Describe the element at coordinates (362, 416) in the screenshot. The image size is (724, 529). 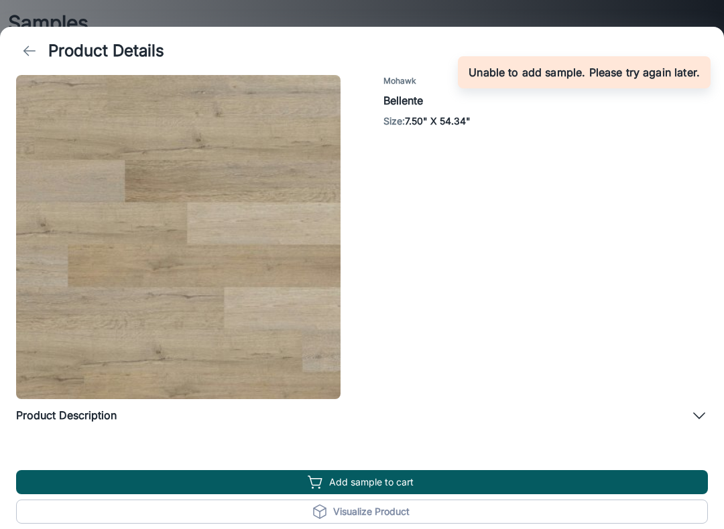
I see `div: Product Description` at that location.